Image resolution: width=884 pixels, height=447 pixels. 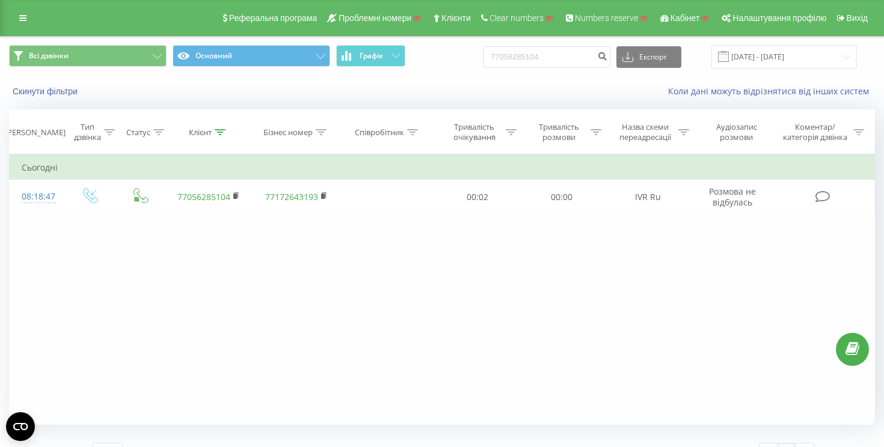 I want to click on td: 00:00, so click(x=561, y=197).